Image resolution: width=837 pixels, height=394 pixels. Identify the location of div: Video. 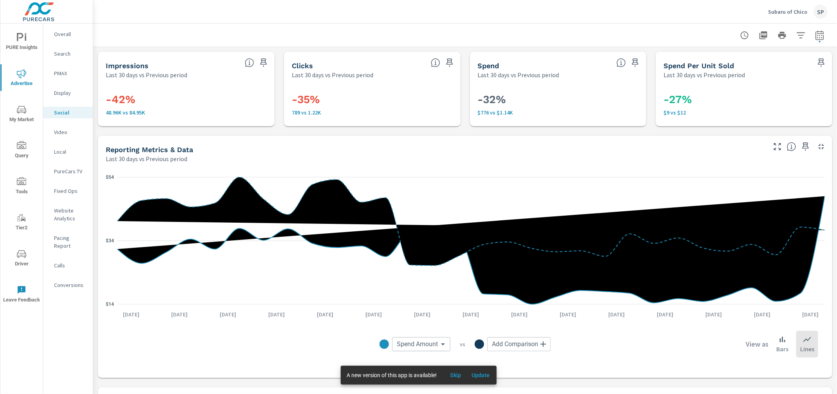
(68, 132).